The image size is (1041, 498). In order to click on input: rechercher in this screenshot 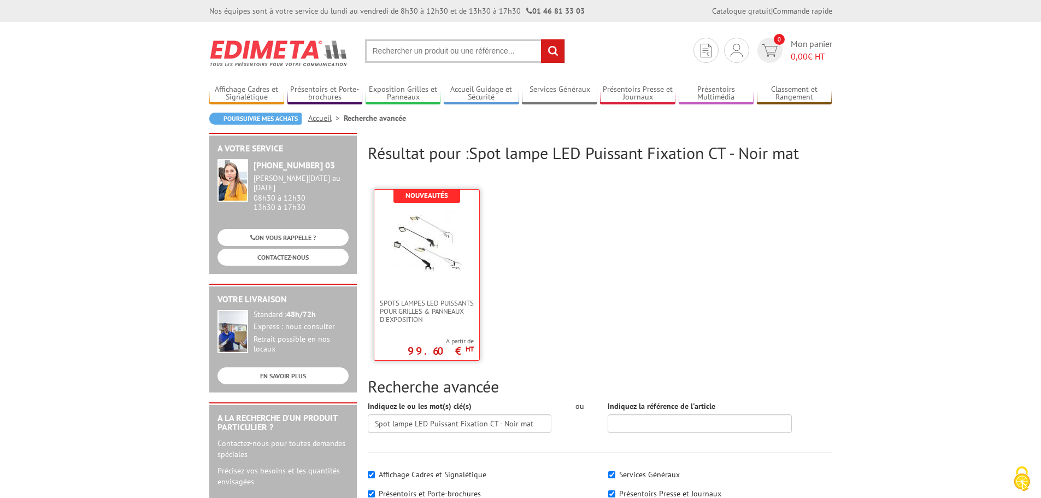, I will do `click(553, 51)`.